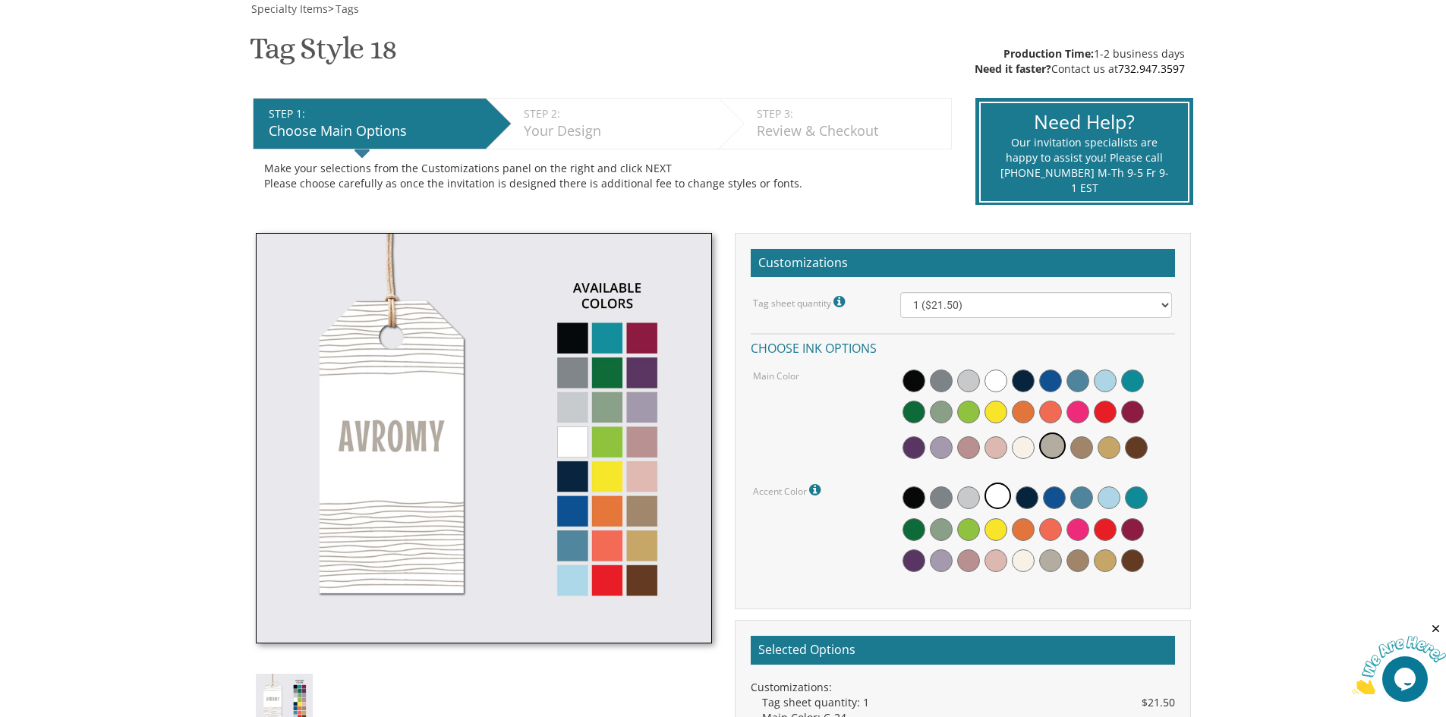  What do you see at coordinates (1080, 61) in the screenshot?
I see `p: 1-2 business days Contact us at` at bounding box center [1080, 61].